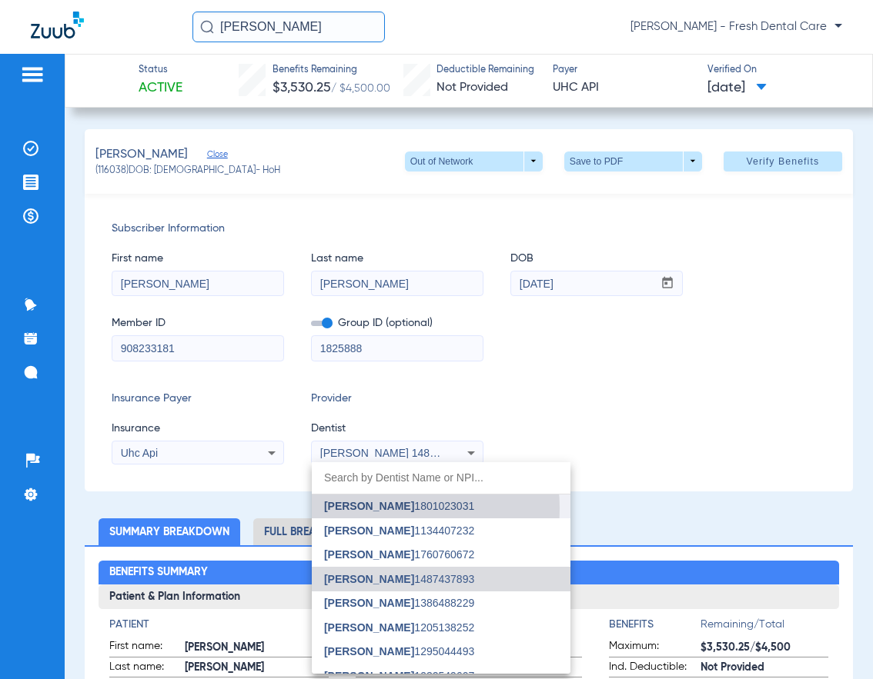  What do you see at coordinates (399, 628) in the screenshot?
I see `span: 1205138252` at bounding box center [399, 628].